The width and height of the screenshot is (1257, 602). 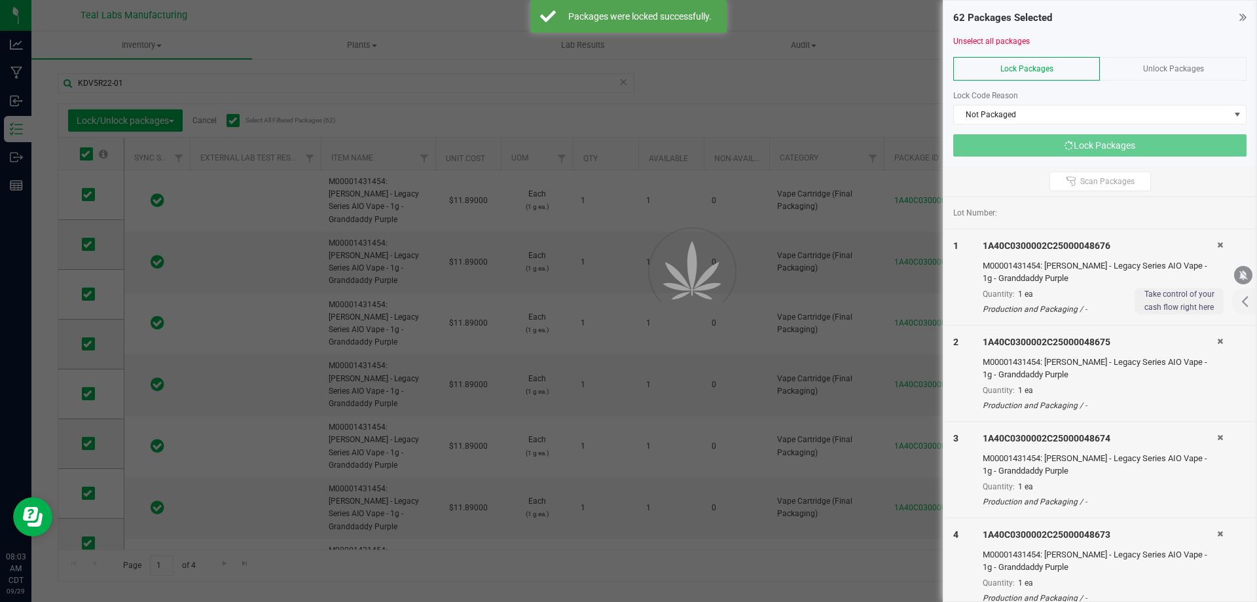 I want to click on span: Lock Packages, so click(x=1027, y=69).